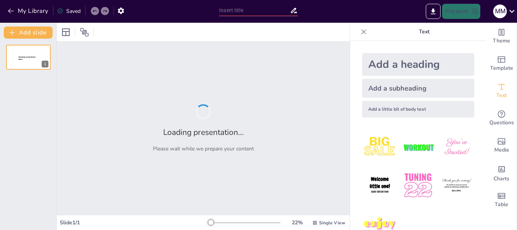 This screenshot has width=517, height=230. Describe the element at coordinates (28, 11) in the screenshot. I see `button: My Library` at that location.